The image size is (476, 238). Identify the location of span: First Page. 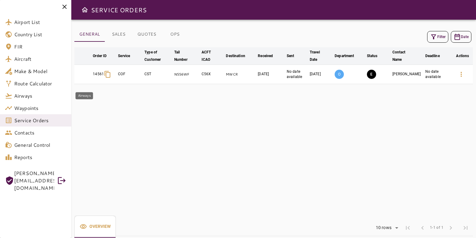
(408, 228).